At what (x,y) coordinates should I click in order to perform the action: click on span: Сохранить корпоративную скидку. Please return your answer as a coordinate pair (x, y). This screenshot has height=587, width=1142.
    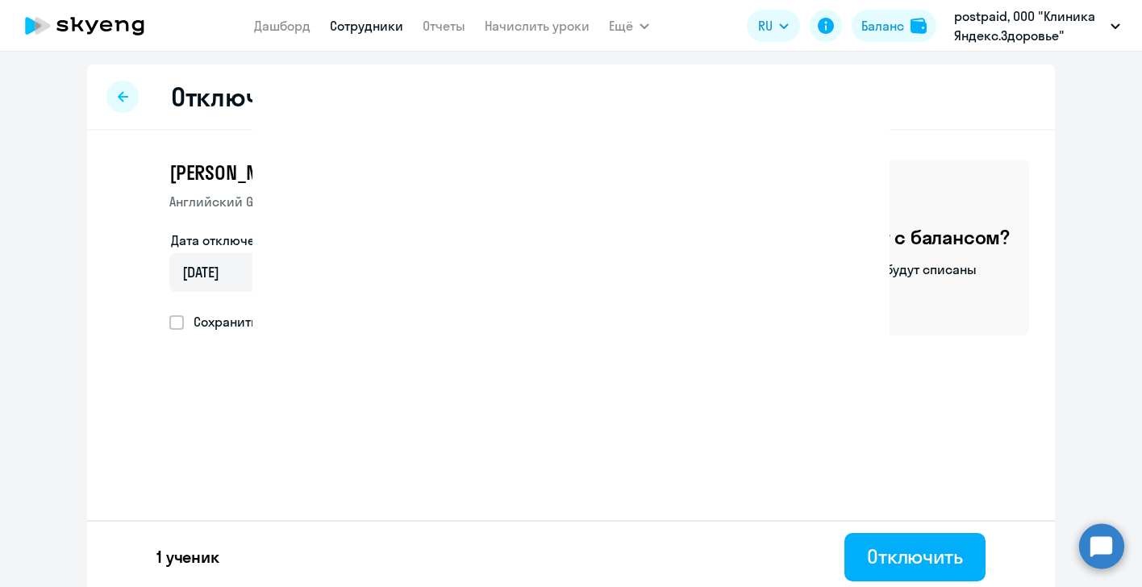
    Looking at the image, I should click on (294, 322).